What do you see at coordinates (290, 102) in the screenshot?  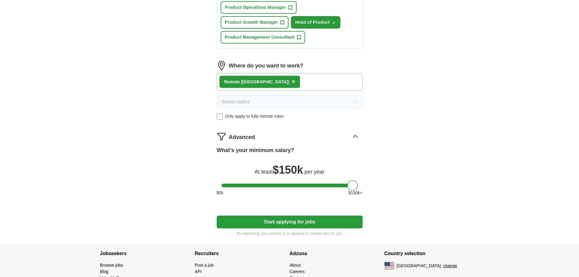 I see `button: Select radius` at bounding box center [290, 102].